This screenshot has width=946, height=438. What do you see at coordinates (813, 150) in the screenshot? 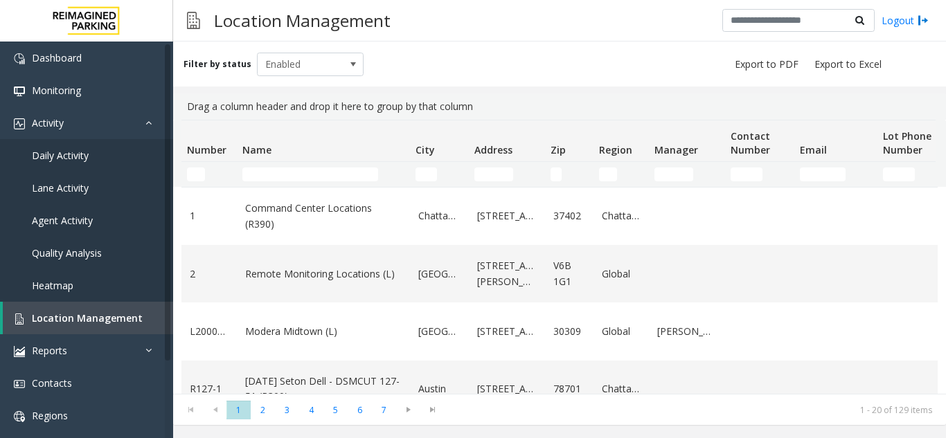
I see `span: Email` at bounding box center [813, 150].